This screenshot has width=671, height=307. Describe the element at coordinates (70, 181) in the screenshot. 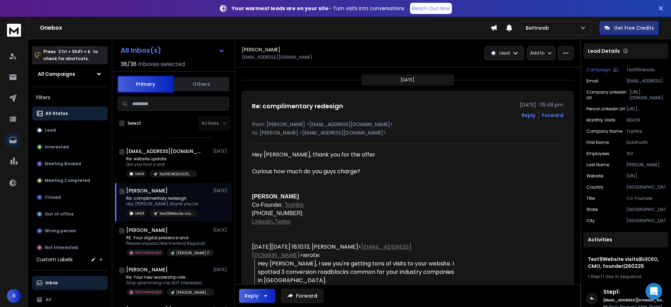

I see `button: Meeting Completed` at that location.